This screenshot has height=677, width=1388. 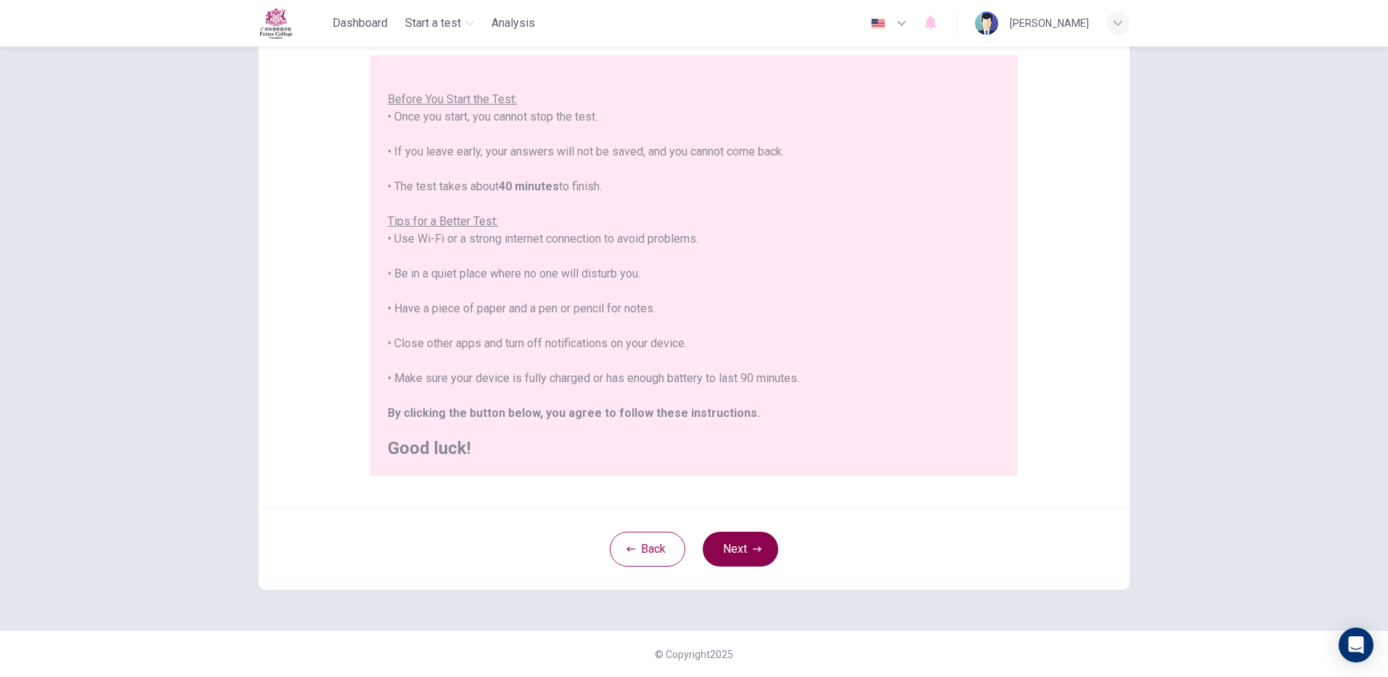 I want to click on u: Before You Start the Test:, so click(x=452, y=99).